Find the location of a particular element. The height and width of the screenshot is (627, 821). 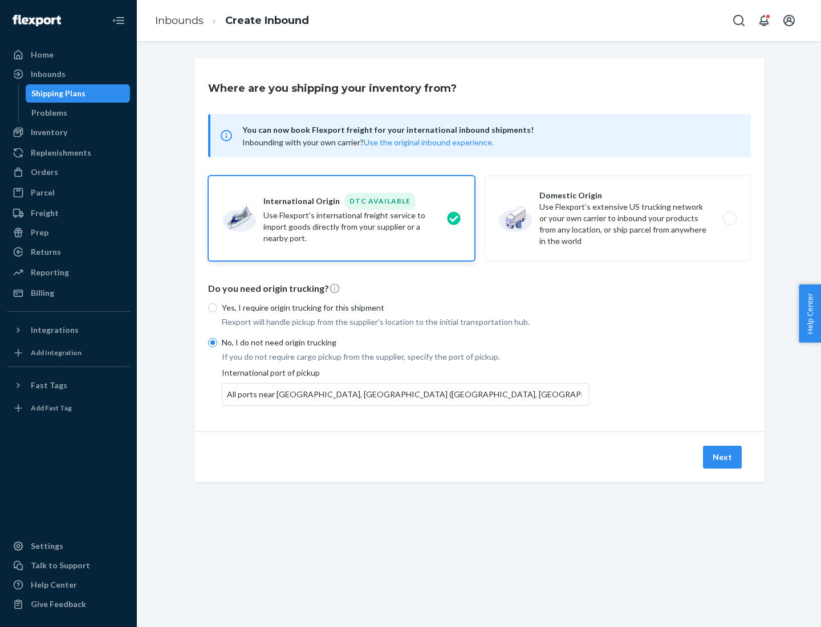

a: Settings is located at coordinates (68, 546).